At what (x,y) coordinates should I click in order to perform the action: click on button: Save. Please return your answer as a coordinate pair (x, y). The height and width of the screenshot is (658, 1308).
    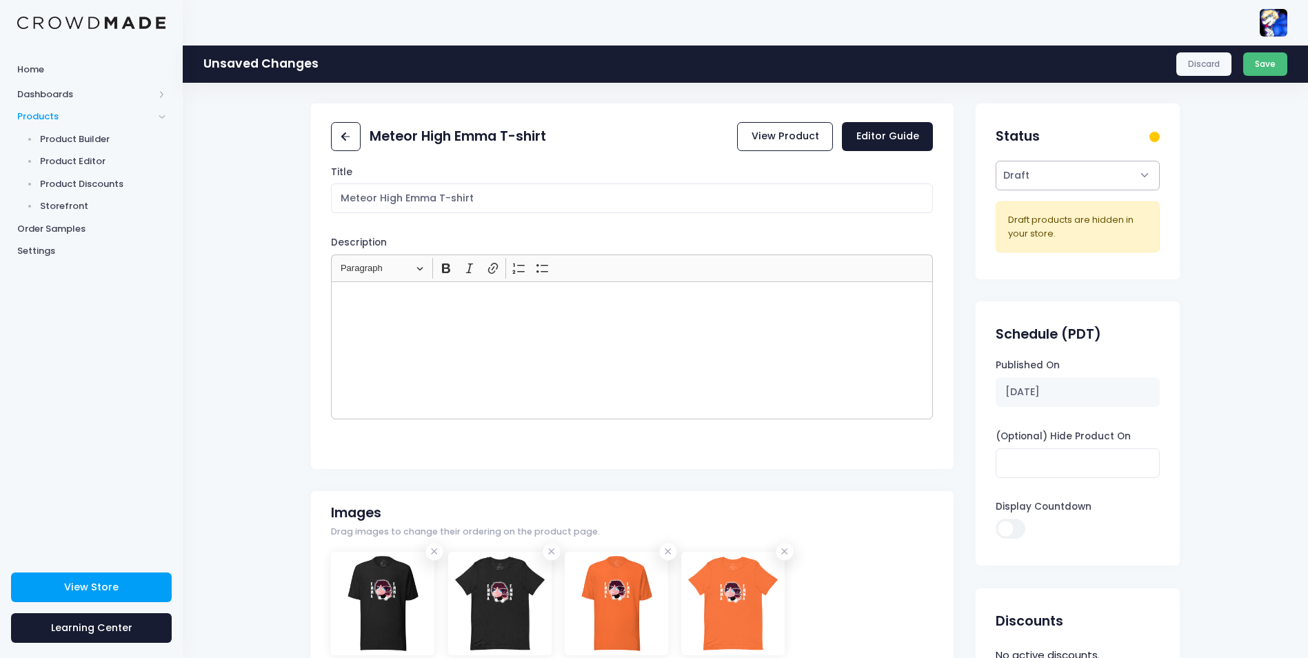
    Looking at the image, I should click on (1265, 64).